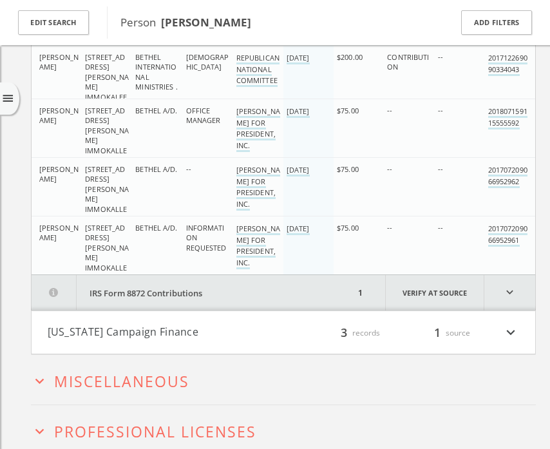  I want to click on span: INFORMATION REQUESTED, so click(206, 238).